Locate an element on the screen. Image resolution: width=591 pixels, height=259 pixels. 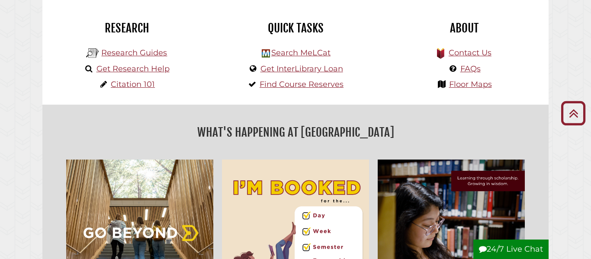
a: FAQs is located at coordinates (470, 69).